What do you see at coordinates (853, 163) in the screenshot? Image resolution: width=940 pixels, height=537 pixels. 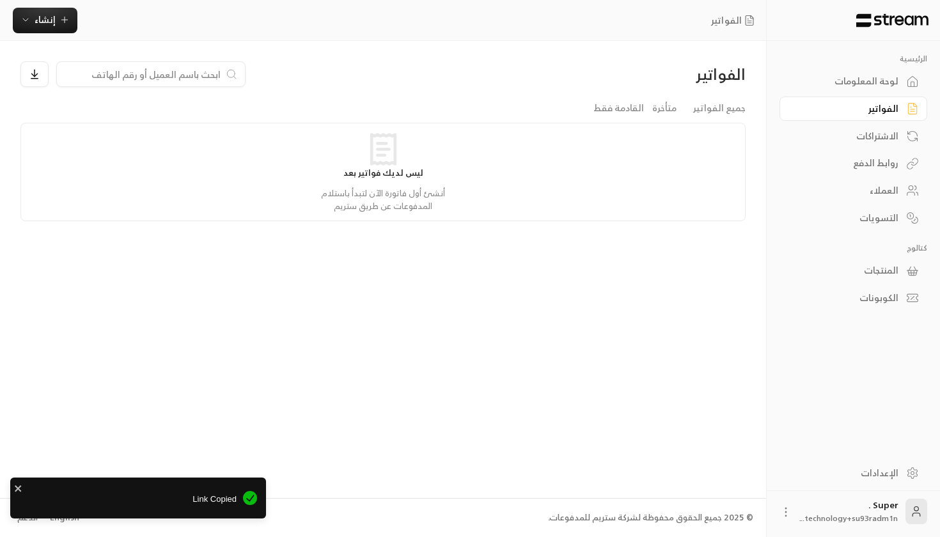 I see `a: روابط الدفع` at bounding box center [853, 163].